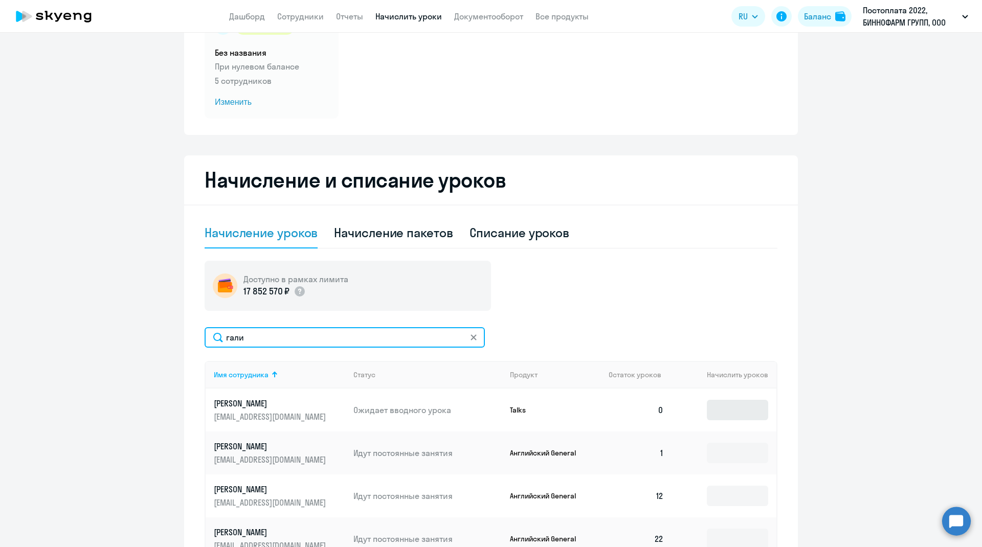 This screenshot has height=547, width=982. I want to click on a: Все продукты, so click(562, 16).